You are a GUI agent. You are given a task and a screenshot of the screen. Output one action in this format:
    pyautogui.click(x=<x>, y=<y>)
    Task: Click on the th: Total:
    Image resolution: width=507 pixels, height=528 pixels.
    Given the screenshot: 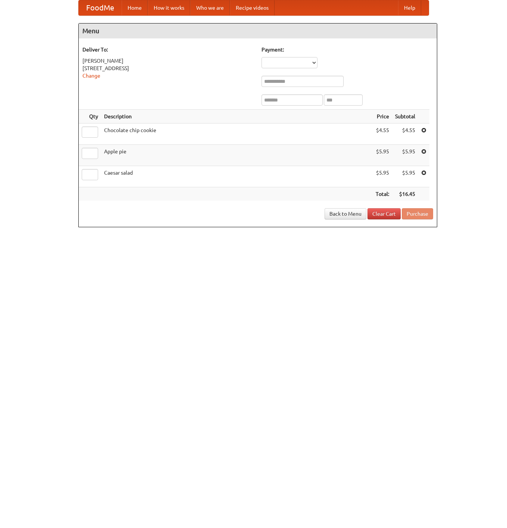 What is the action you would take?
    pyautogui.click(x=382, y=194)
    